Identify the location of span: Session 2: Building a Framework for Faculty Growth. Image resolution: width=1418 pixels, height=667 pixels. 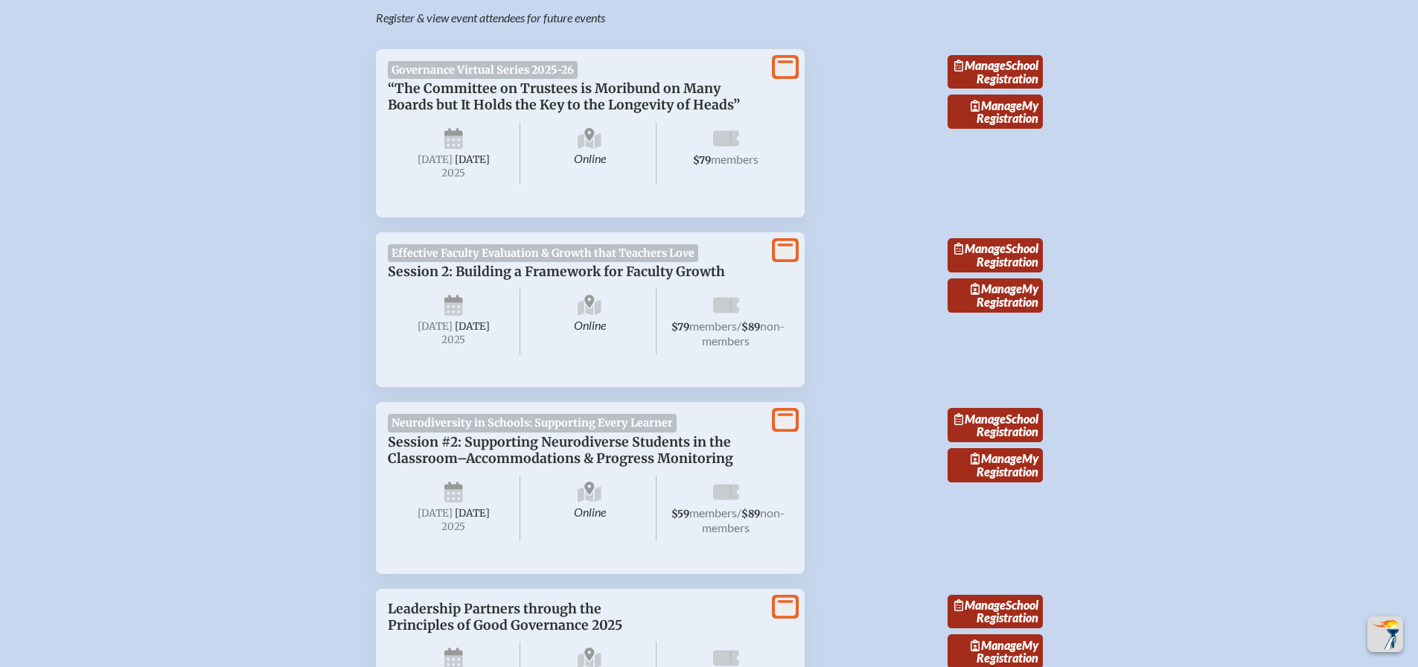
(556, 272).